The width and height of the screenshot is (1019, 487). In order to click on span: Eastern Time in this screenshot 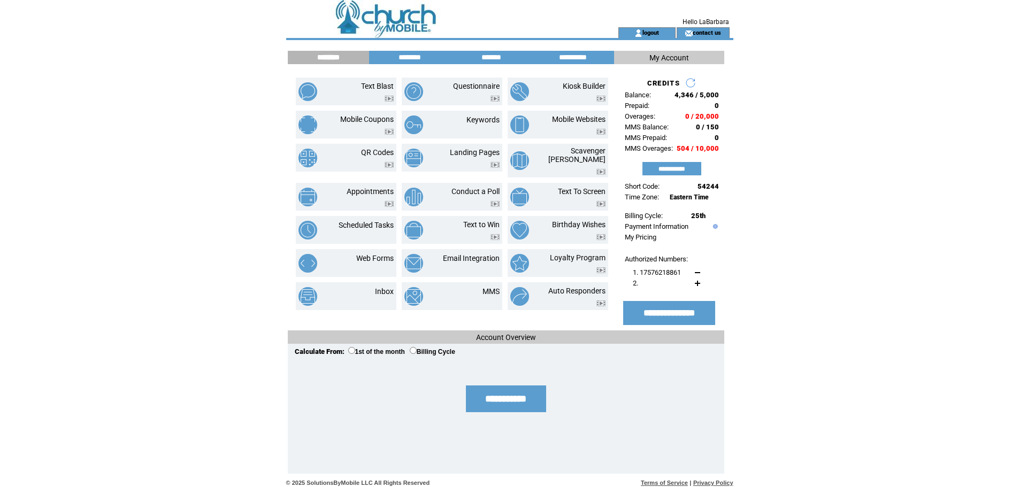, I will do `click(689, 197)`.